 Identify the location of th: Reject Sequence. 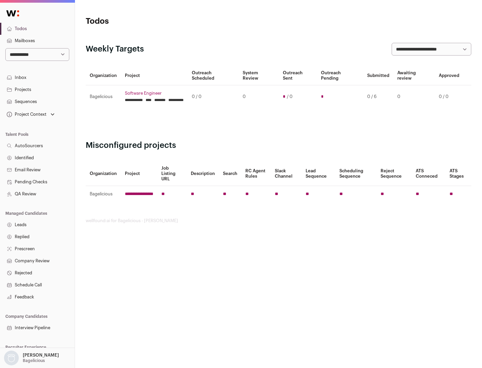
(394, 174).